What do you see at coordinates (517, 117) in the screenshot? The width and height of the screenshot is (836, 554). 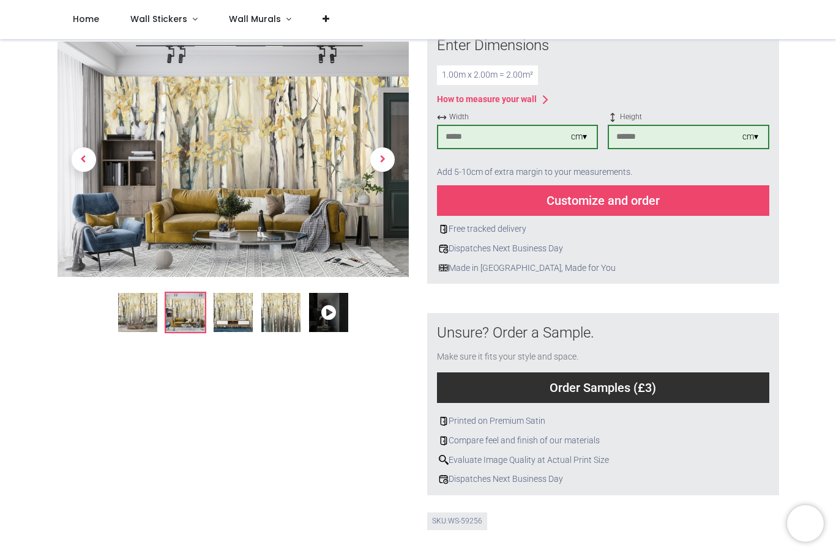 I see `span: Width` at bounding box center [517, 117].